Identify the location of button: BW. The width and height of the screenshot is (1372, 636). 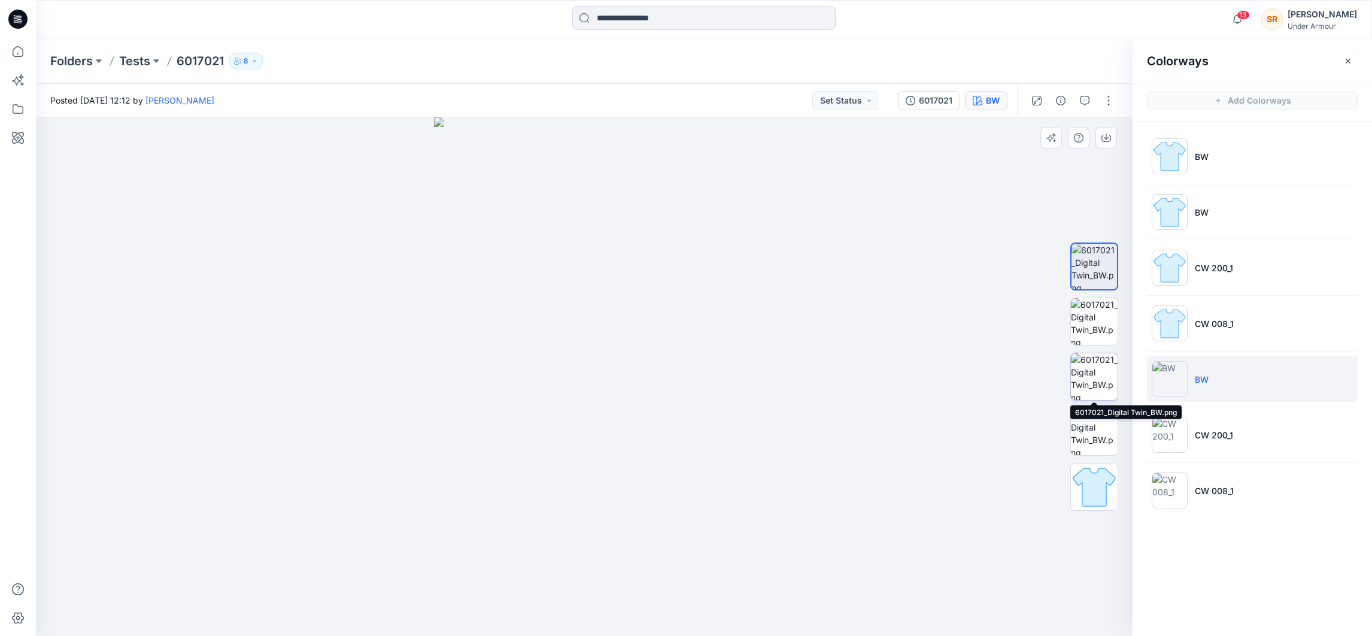
(986, 101).